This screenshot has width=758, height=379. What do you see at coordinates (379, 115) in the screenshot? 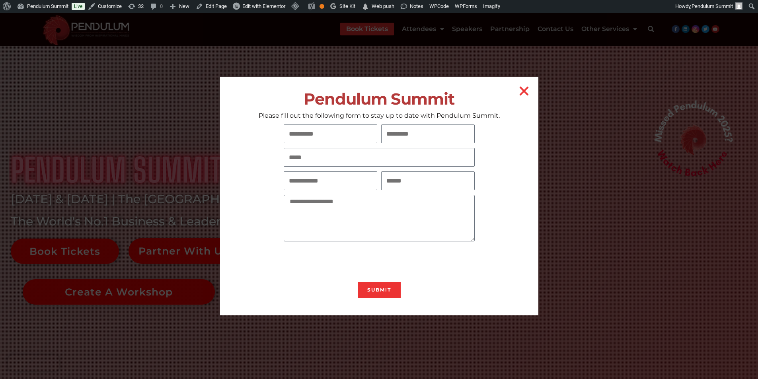
I see `p: Please fill out the following form to stay up to date with Pendulum Summit.` at bounding box center [379, 115].